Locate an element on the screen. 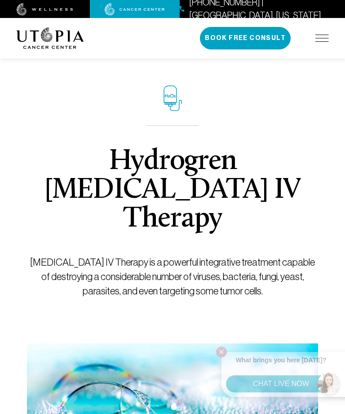 The image size is (345, 414). img: icon-hamburger is located at coordinates (322, 38).